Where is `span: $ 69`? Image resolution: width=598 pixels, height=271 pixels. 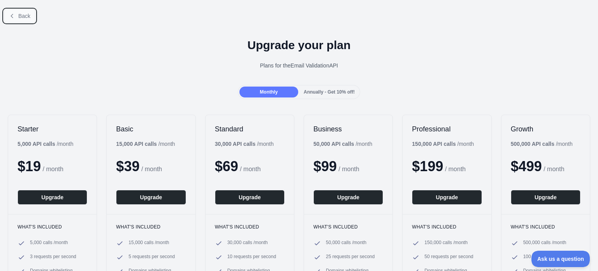 span: $ 69 is located at coordinates (227, 166).